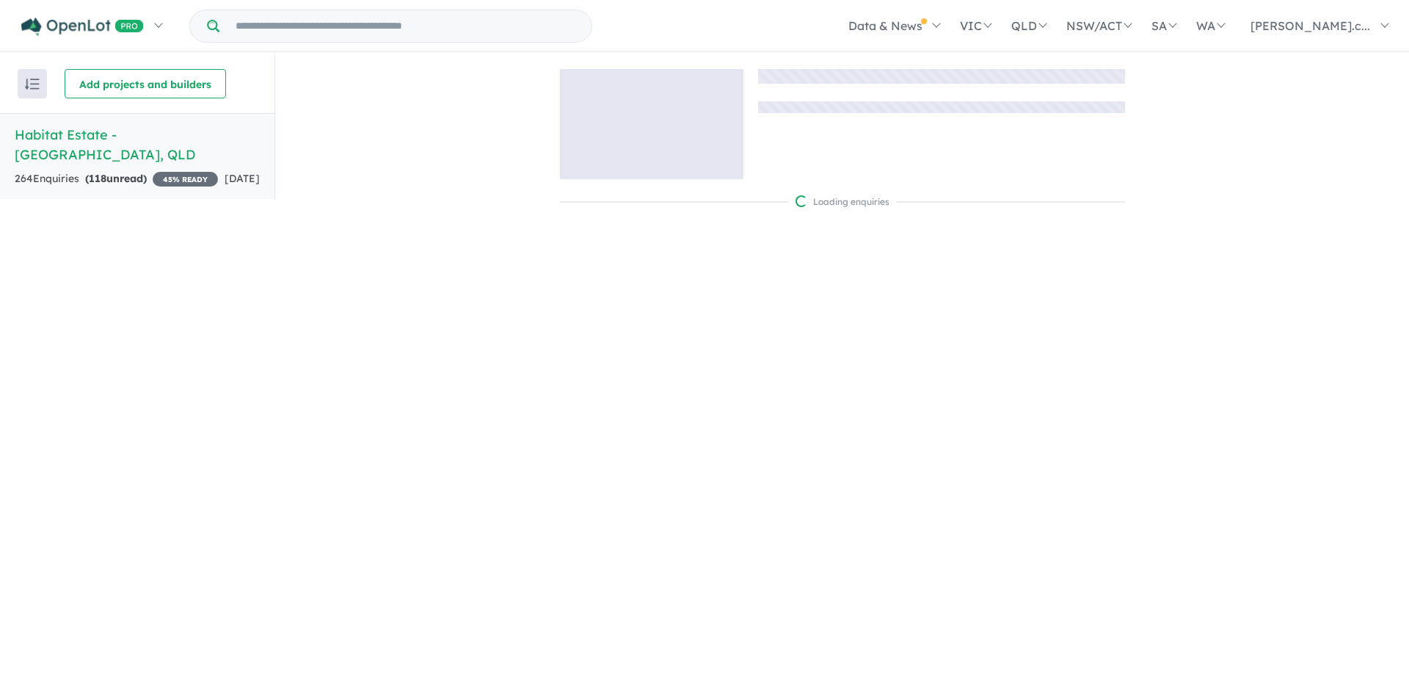 This screenshot has width=1409, height=694. Describe the element at coordinates (185, 179) in the screenshot. I see `span: 45 % READY` at that location.